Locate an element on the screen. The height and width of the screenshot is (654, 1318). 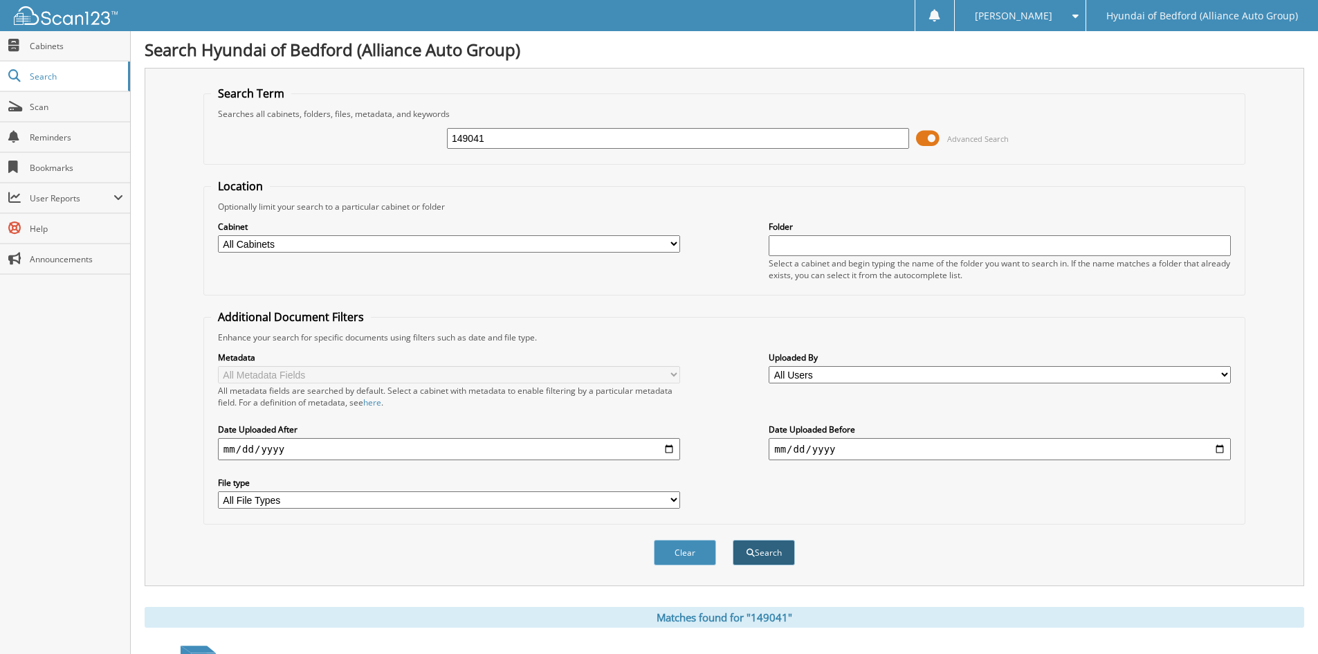
label: Metadata is located at coordinates (449, 357).